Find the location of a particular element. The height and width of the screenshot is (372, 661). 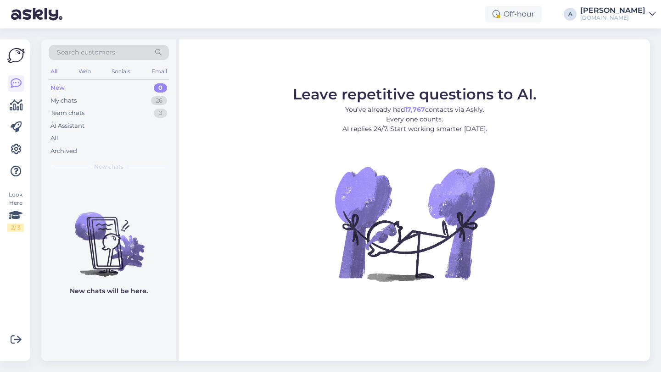

p: New chats will be here. is located at coordinates (109, 291).